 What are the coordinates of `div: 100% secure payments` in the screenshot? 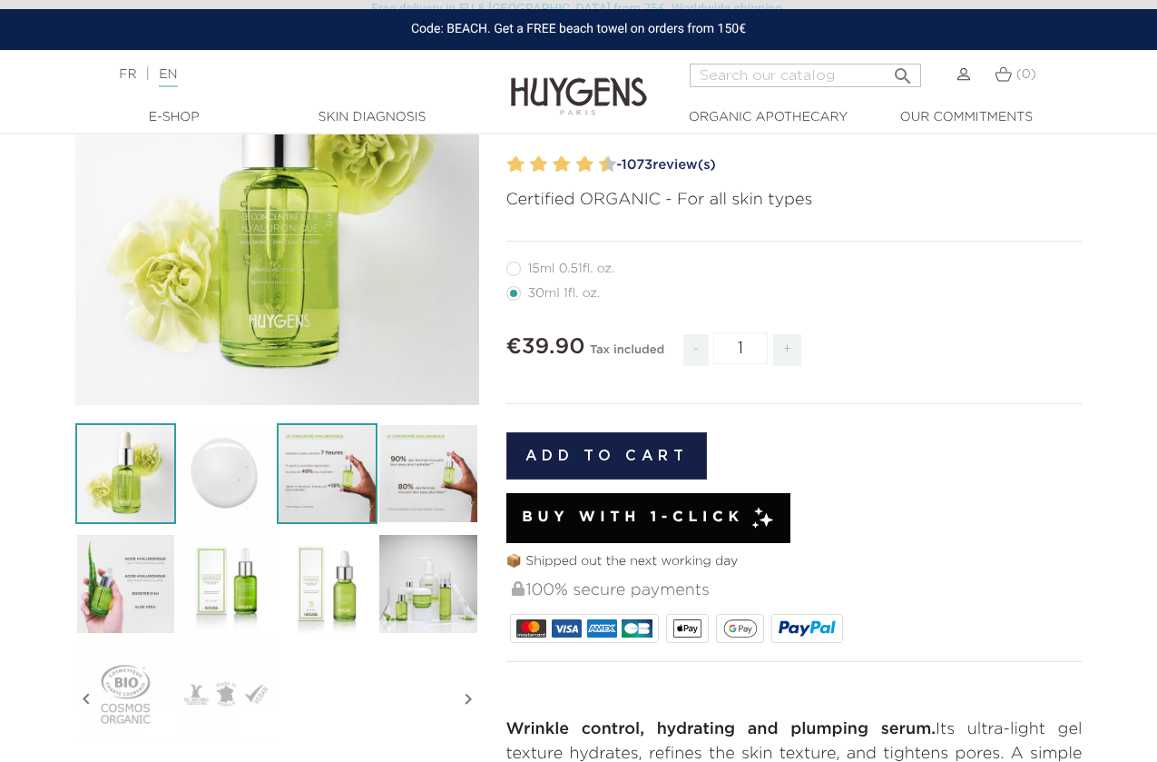 It's located at (796, 590).